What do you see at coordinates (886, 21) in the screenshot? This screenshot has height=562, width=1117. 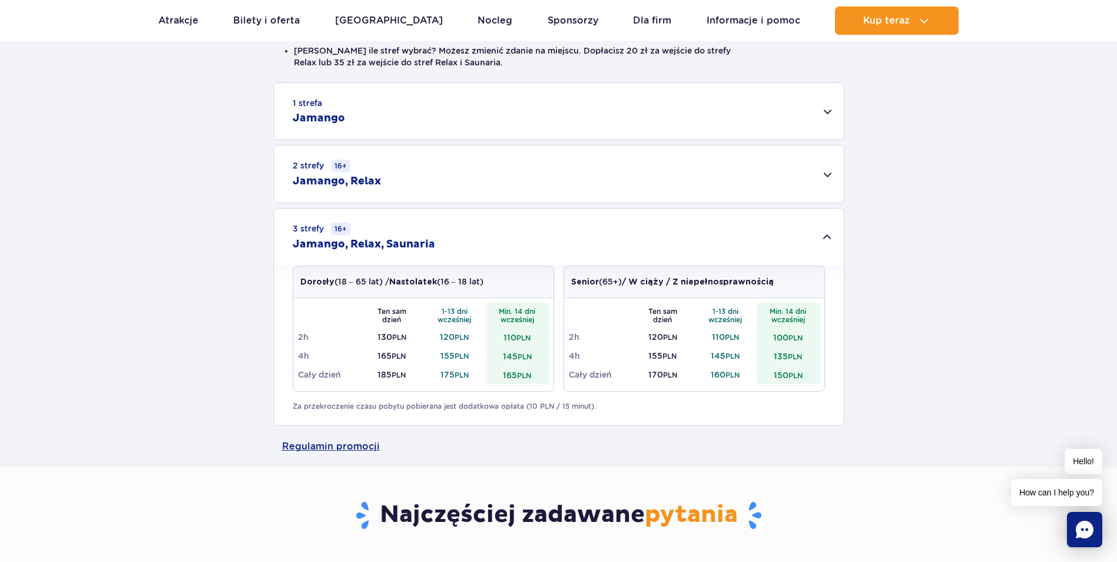 I see `span: Kup teraz` at bounding box center [886, 21].